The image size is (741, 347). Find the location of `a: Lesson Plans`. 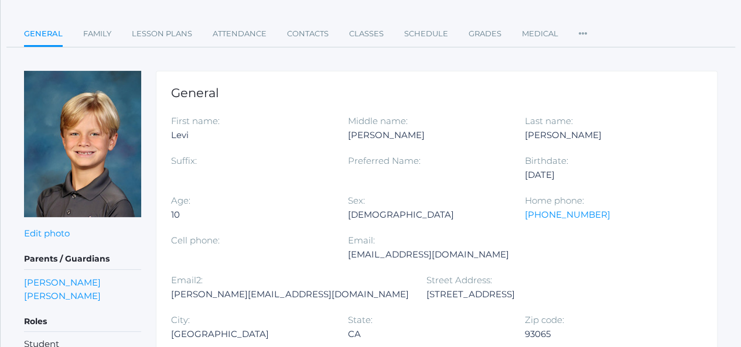

a: Lesson Plans is located at coordinates (162, 34).